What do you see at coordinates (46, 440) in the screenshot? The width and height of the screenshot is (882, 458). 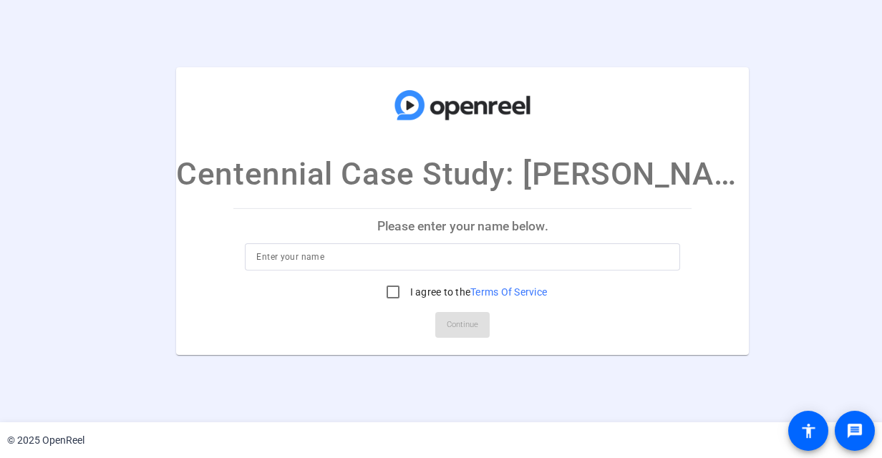 I see `div: © 2025 OpenReel` at bounding box center [46, 440].